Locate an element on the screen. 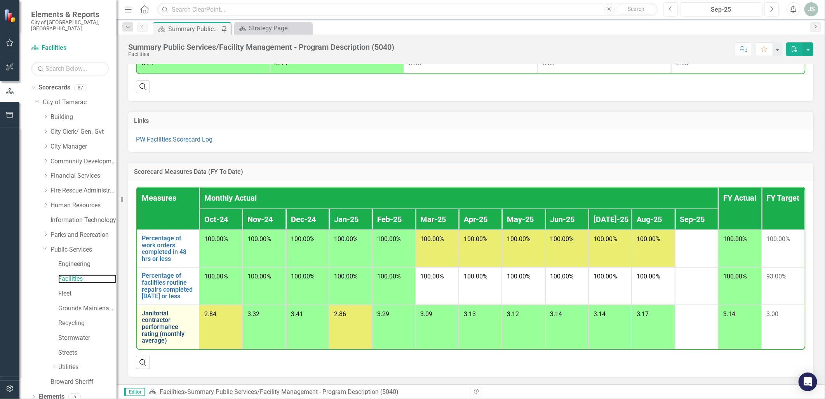 The image size is (825, 399). div: Open Intercom Messenger is located at coordinates (808, 381).